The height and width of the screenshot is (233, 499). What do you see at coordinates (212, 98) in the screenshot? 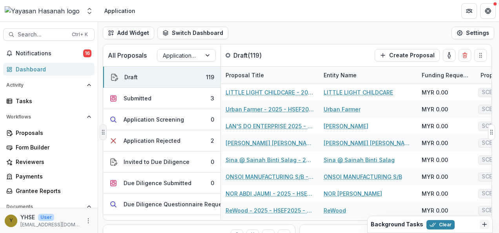
I see `div: 3` at bounding box center [212, 98].